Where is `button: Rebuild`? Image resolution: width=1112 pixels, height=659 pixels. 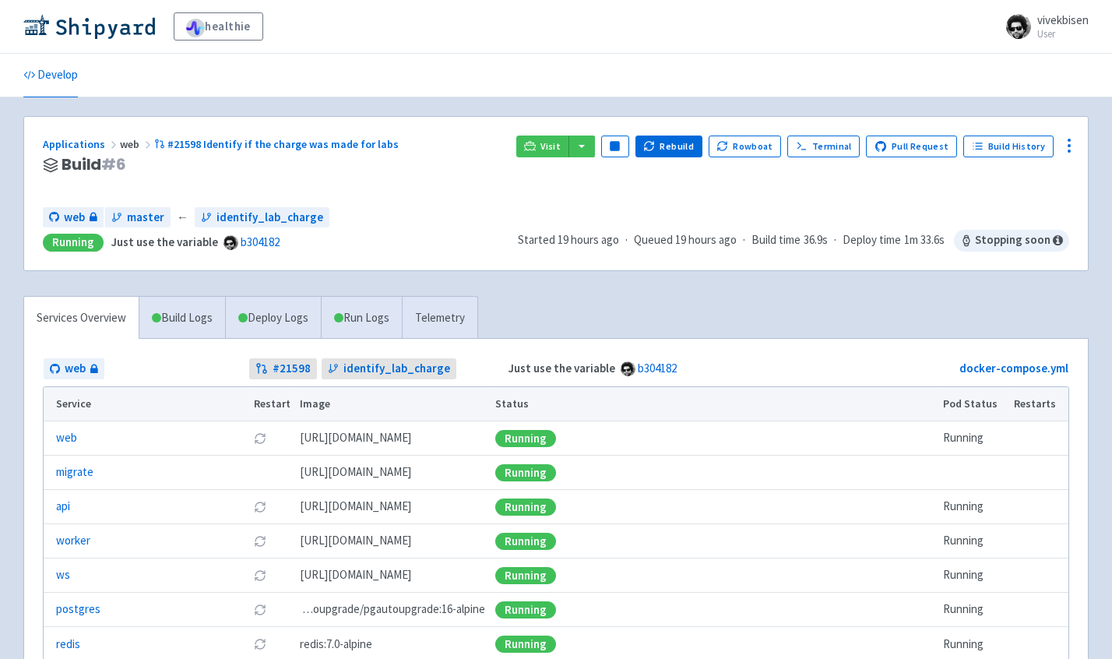
button: Rebuild is located at coordinates (669, 146).